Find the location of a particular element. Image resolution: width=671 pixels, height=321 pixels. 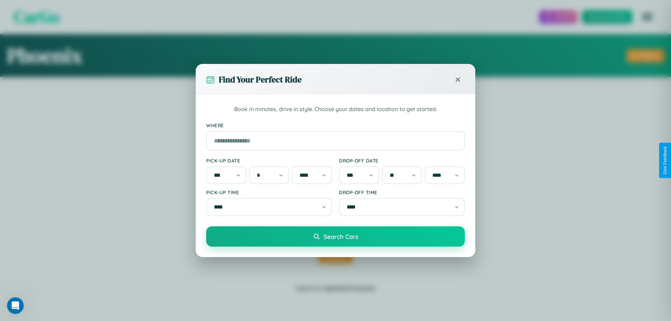

button: Search Cars is located at coordinates (335, 237).